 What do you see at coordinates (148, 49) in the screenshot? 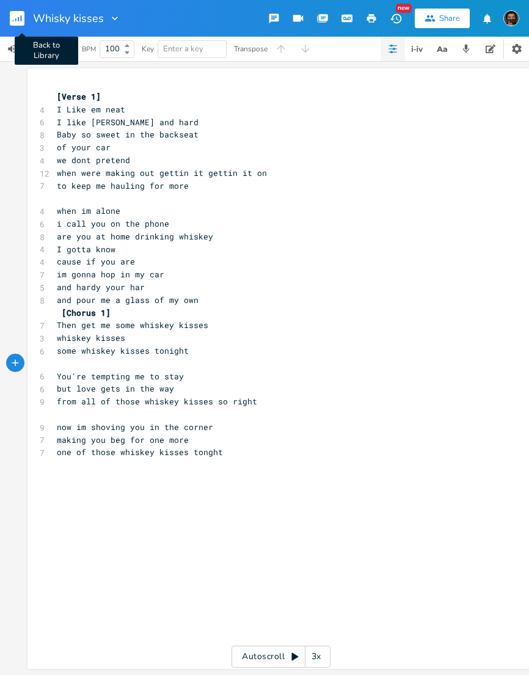
I see `div: Key` at bounding box center [148, 49].